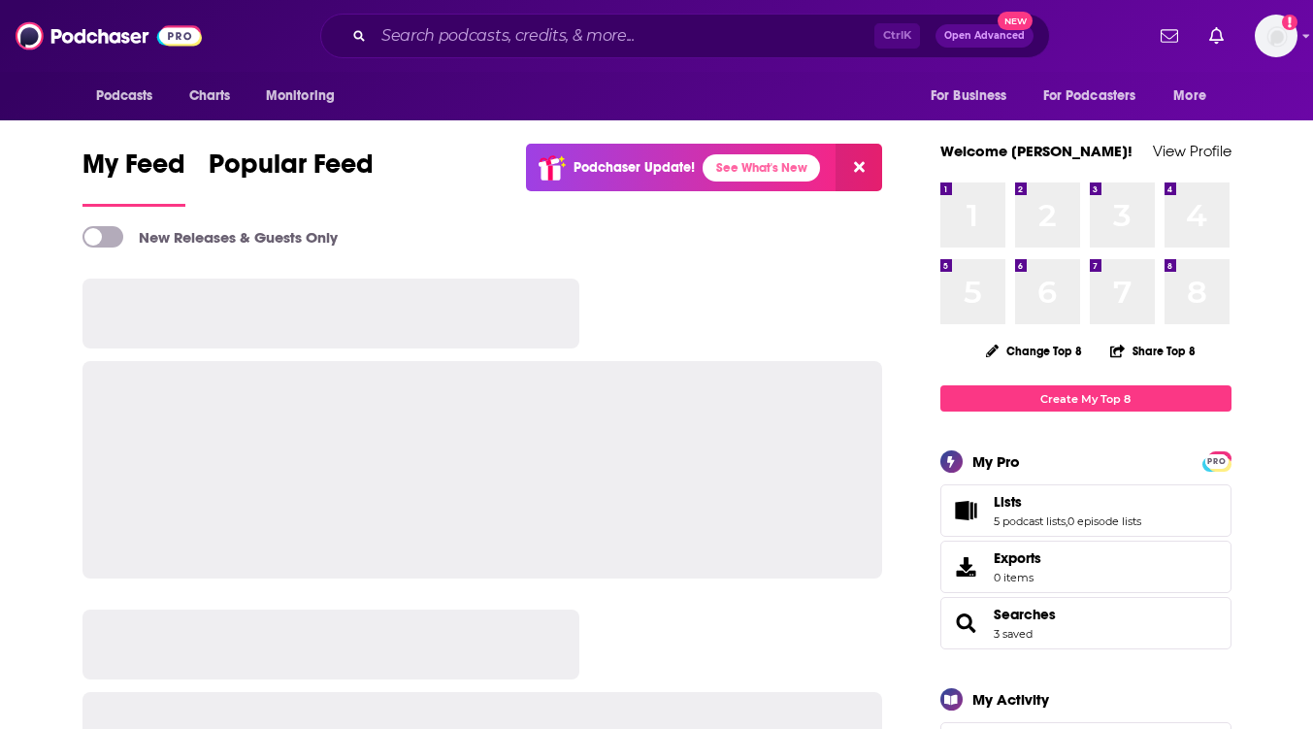 This screenshot has height=729, width=1313. I want to click on button: Show profile menu, so click(1276, 36).